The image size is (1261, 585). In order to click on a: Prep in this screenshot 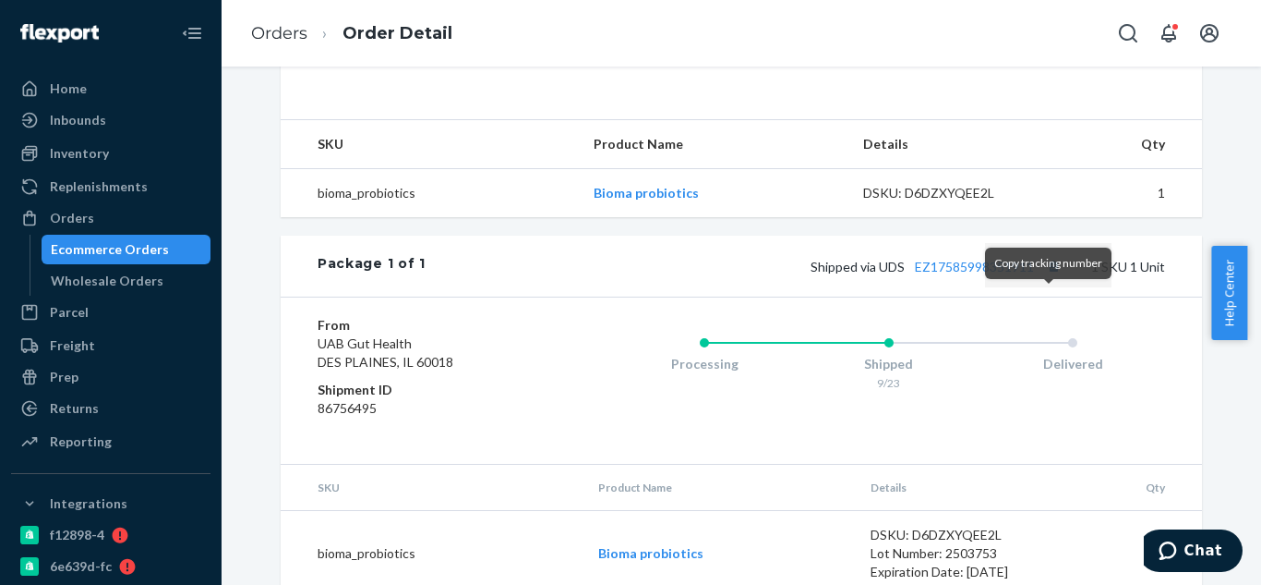, I will do `click(111, 377)`.